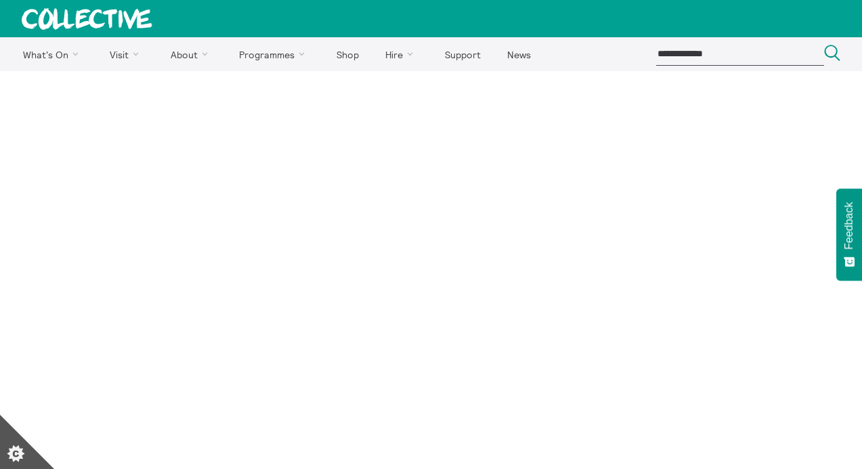  What do you see at coordinates (53, 54) in the screenshot?
I see `a: What's On` at bounding box center [53, 54].